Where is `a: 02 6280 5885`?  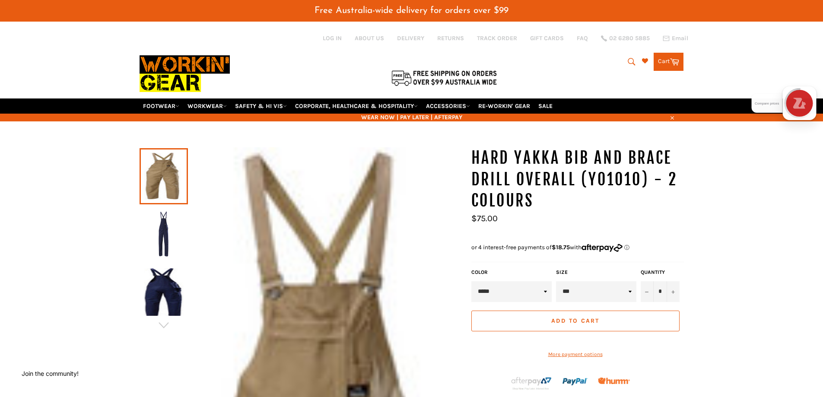 a: 02 6280 5885 is located at coordinates (625, 38).